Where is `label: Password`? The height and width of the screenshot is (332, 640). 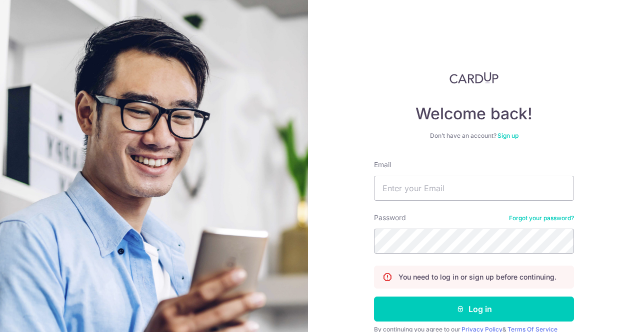 label: Password is located at coordinates (390, 218).